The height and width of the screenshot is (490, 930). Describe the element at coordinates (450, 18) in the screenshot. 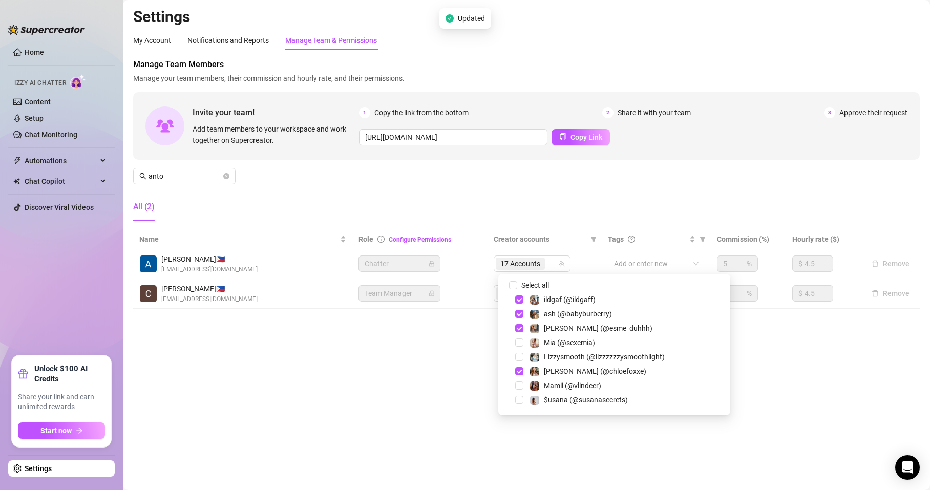

I see `span: check-circle` at that location.